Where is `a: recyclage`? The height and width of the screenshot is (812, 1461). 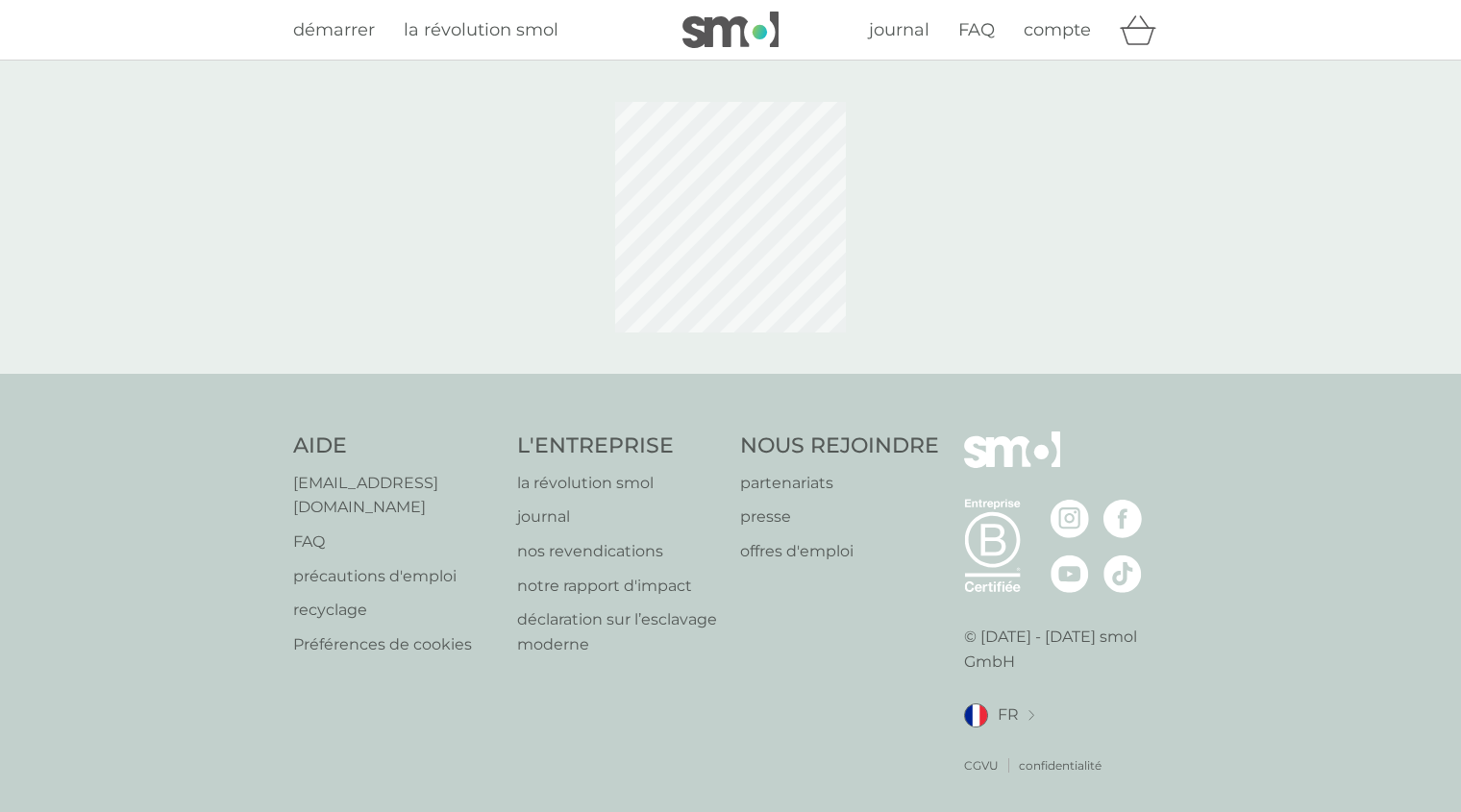 a: recyclage is located at coordinates (395, 610).